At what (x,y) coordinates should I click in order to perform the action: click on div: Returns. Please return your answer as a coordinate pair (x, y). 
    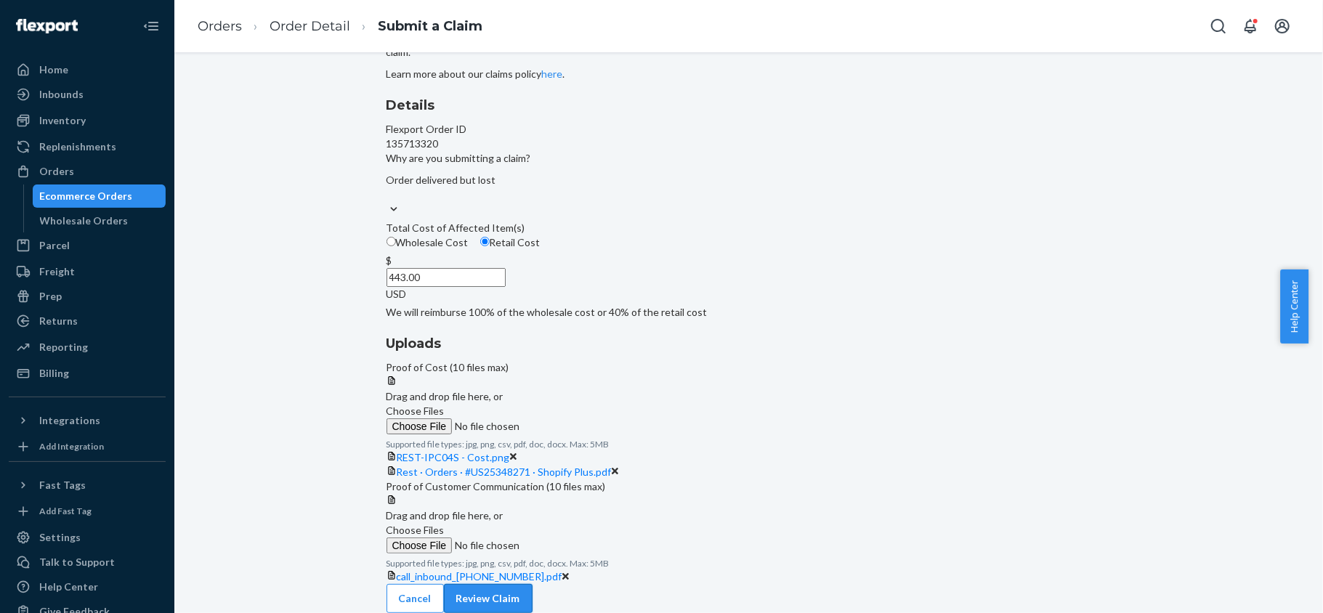
    Looking at the image, I should click on (58, 321).